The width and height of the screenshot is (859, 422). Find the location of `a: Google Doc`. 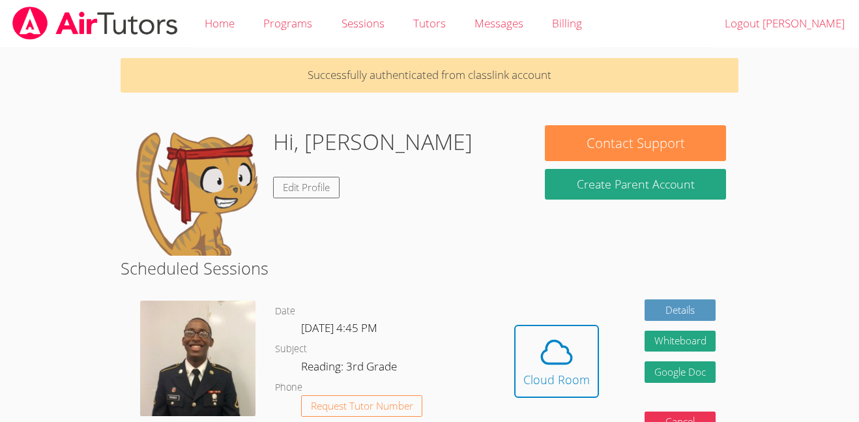

a: Google Doc is located at coordinates (681, 372).